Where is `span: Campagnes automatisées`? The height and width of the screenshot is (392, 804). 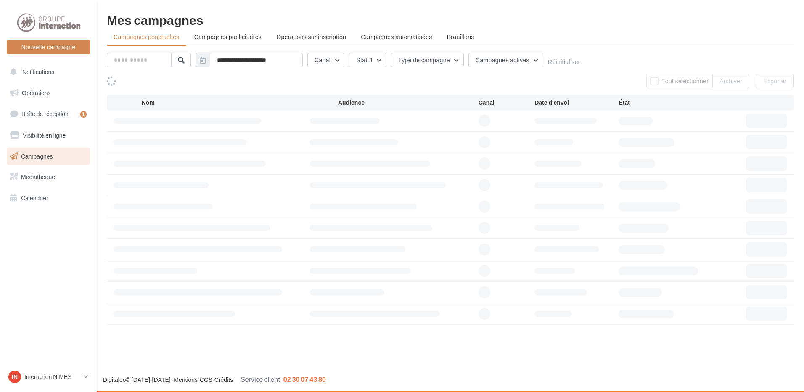
span: Campagnes automatisées is located at coordinates (396, 37).